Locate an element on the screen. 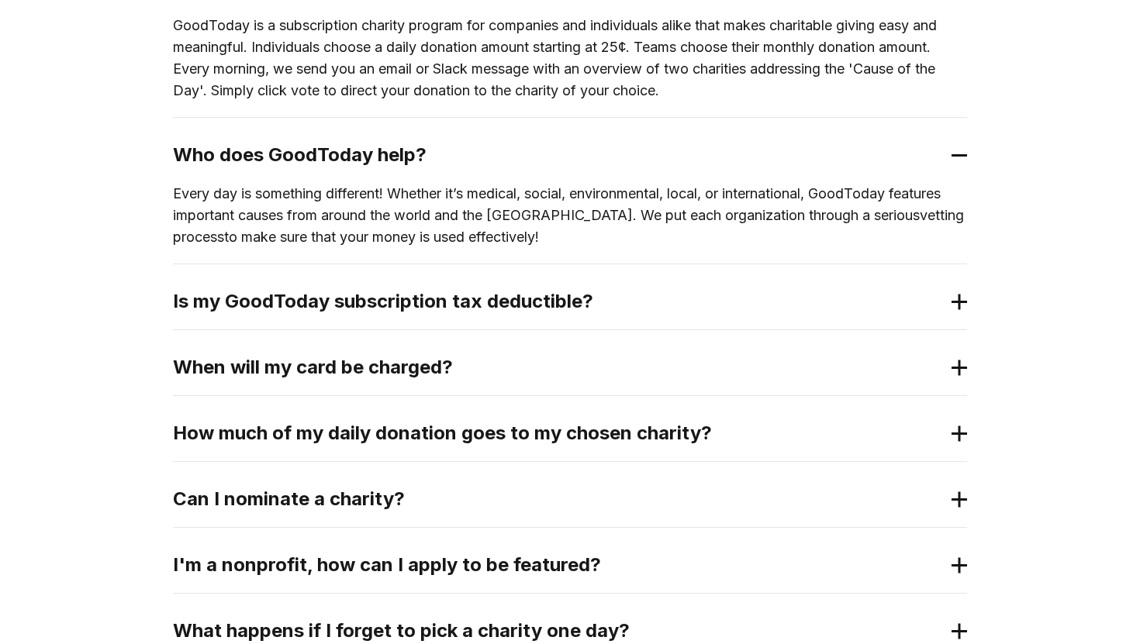 This screenshot has width=1140, height=644. h2: What happens if I forget to pick a charity one day? is located at coordinates (557, 631).